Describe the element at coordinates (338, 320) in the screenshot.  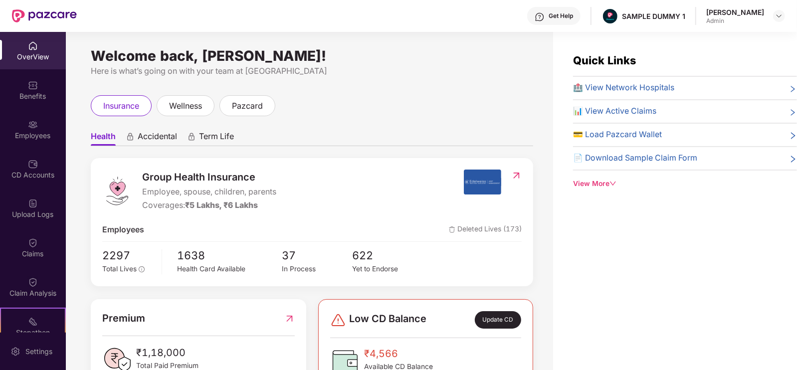
I see `img: svg+xml;base64,PHN2ZyBpZD0iRGFuZ2VyLTMyeDMyIiB4bWxucz0iaHR0cDovL3d3dy53My5vcmcvMjAwMC9zdmciIHdpZH...` at that location.